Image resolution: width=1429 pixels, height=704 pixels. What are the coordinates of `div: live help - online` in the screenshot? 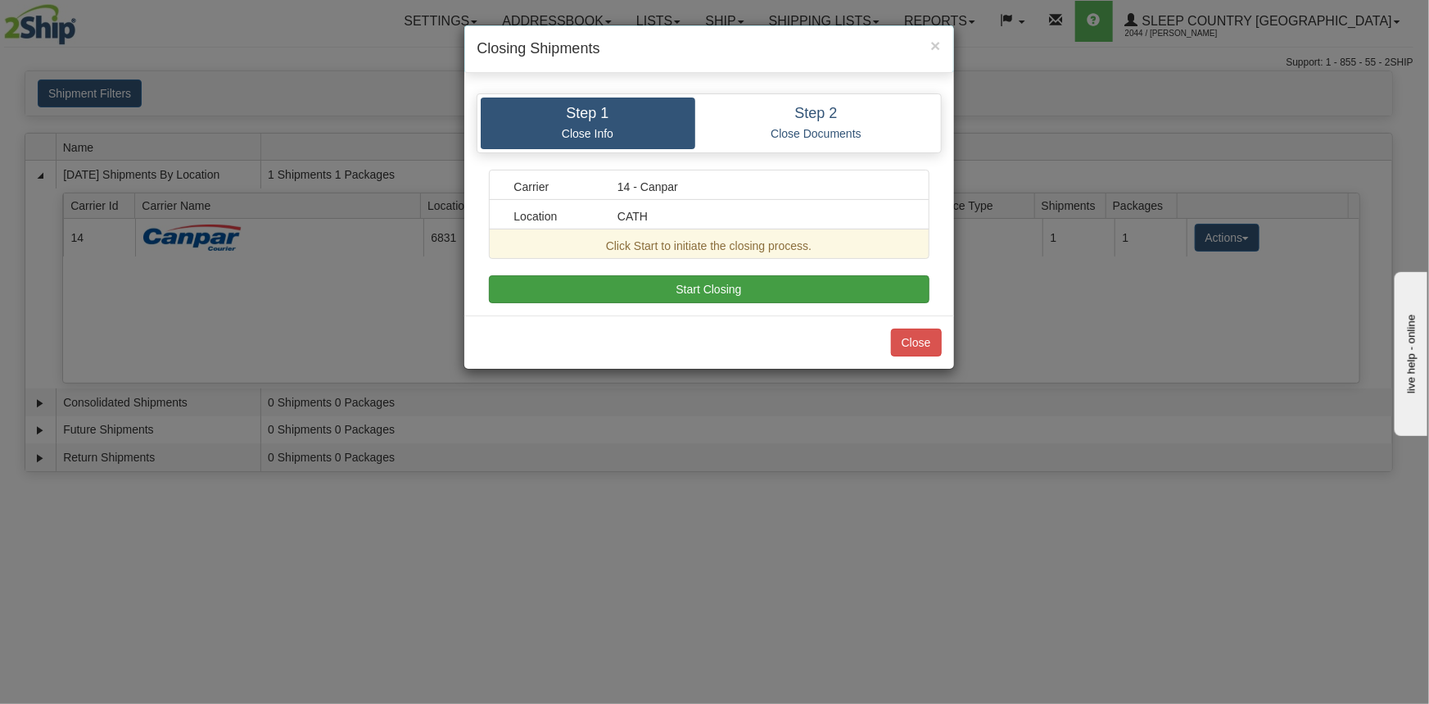 It's located at (82, 20).